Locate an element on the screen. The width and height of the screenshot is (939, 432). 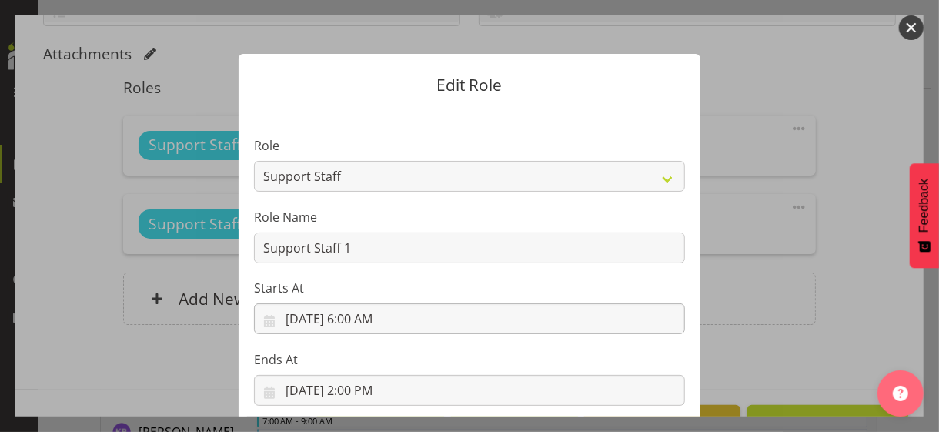
span: Feedback is located at coordinates (925, 206).